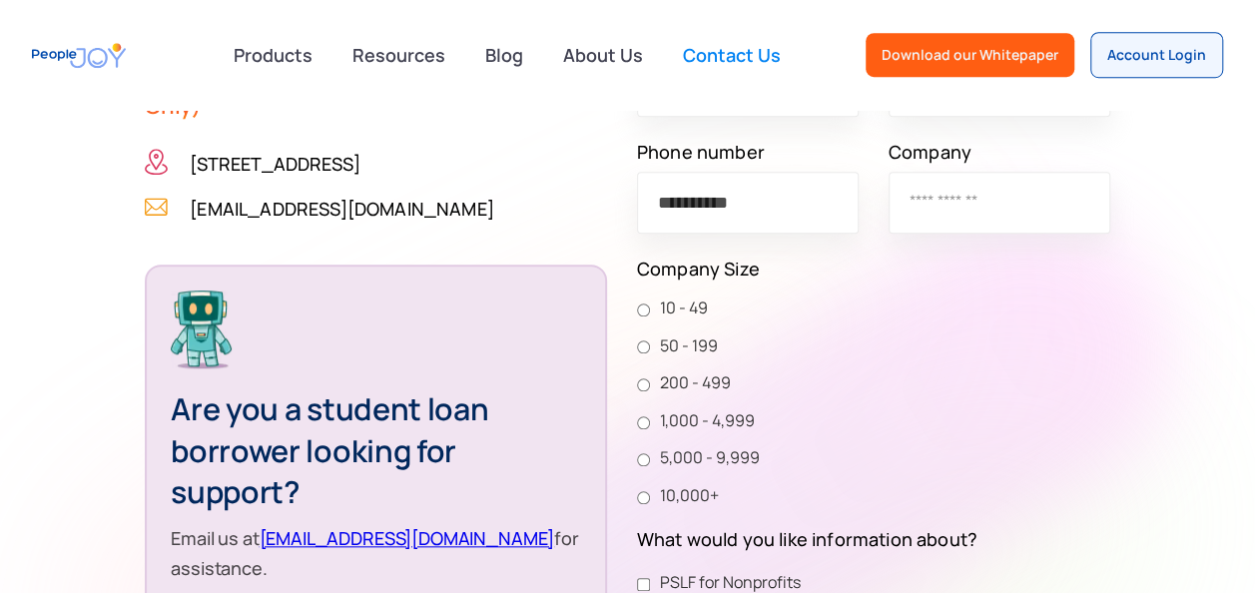 This screenshot has width=1255, height=593. Describe the element at coordinates (643, 422) in the screenshot. I see `input: 1,000 - 4,999` at that location.